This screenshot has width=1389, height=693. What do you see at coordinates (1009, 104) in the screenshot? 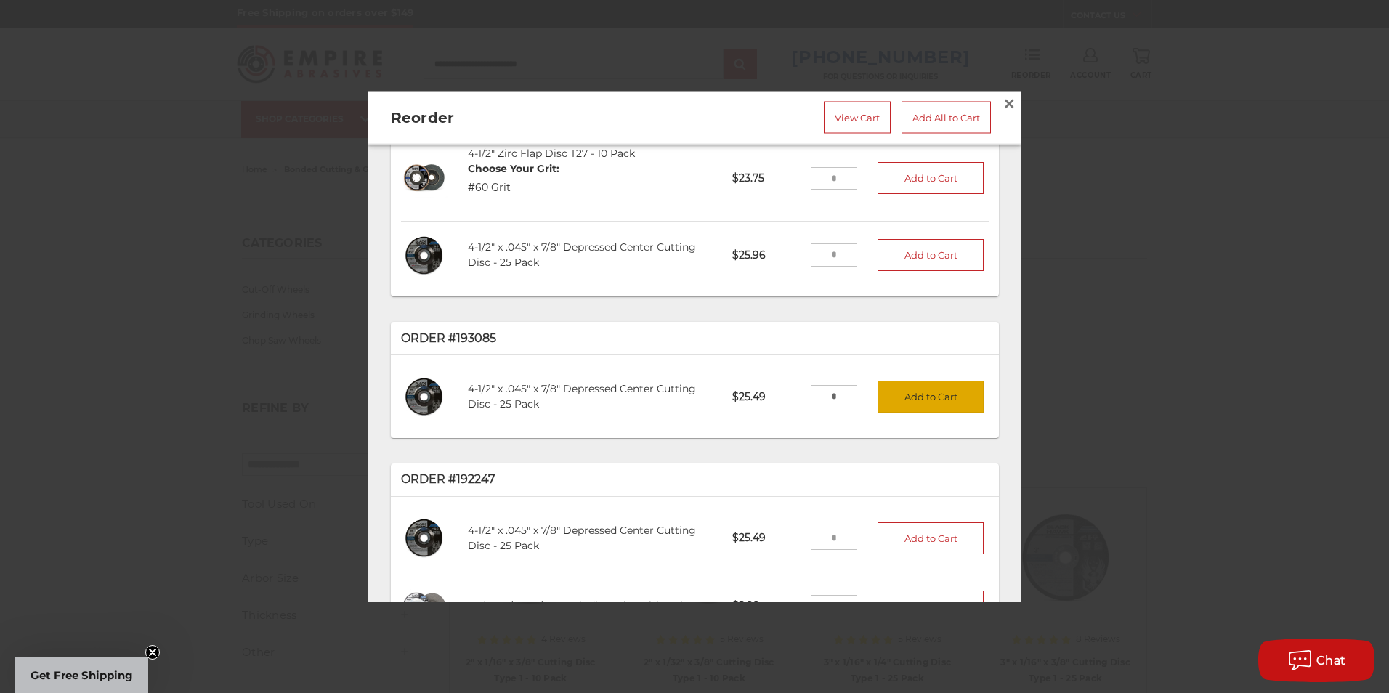
I see `a: Close` at bounding box center [1009, 104].